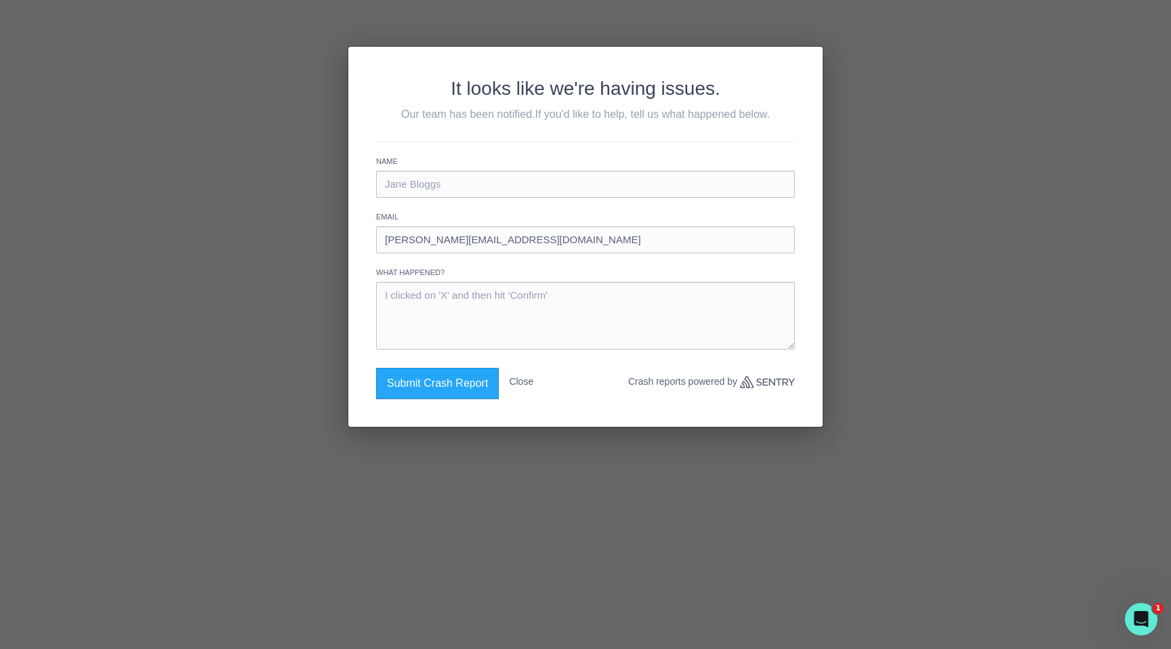 Image resolution: width=1171 pixels, height=649 pixels. Describe the element at coordinates (712, 382) in the screenshot. I see `p: Crash reports powered by` at that location.